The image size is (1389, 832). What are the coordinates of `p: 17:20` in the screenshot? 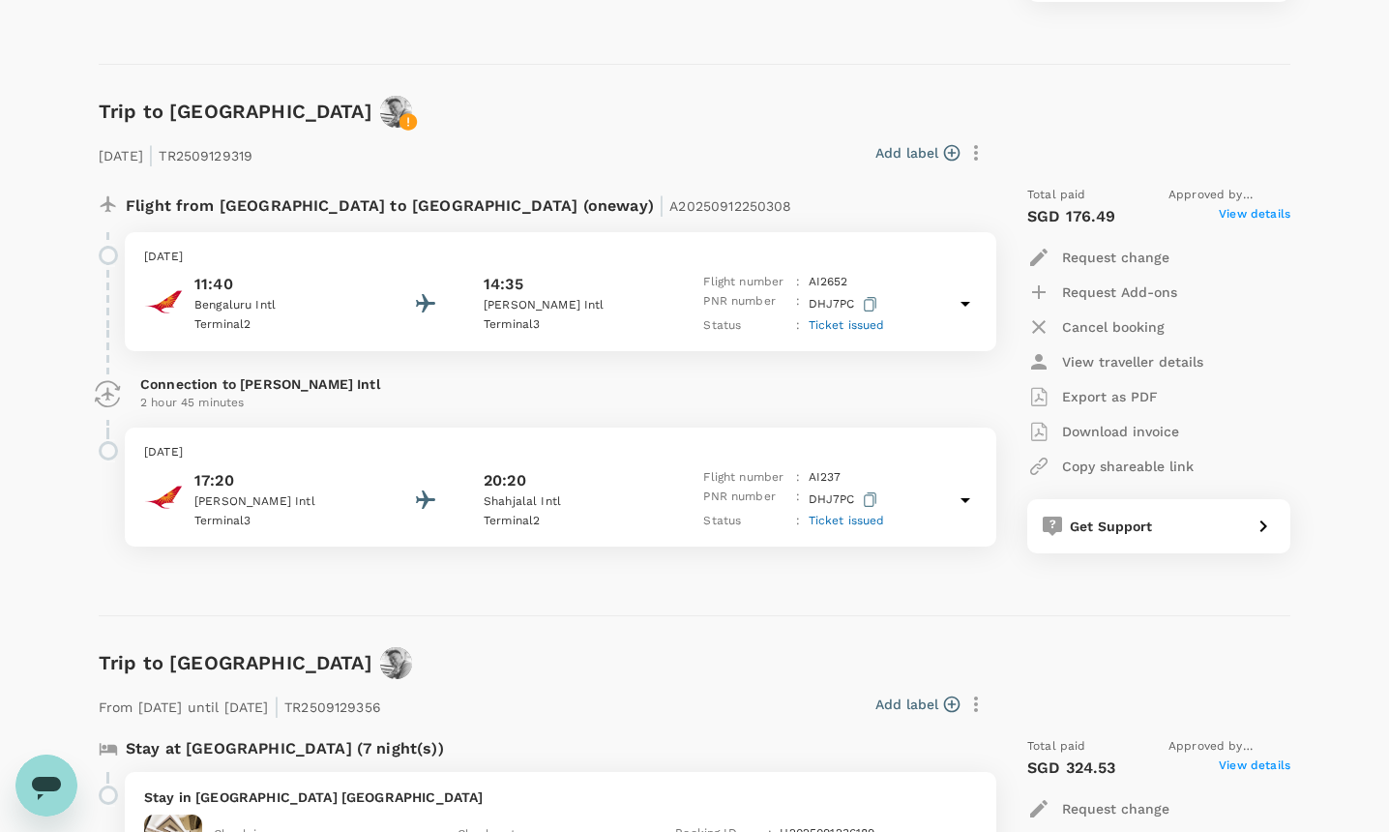 It's located at (281, 481).